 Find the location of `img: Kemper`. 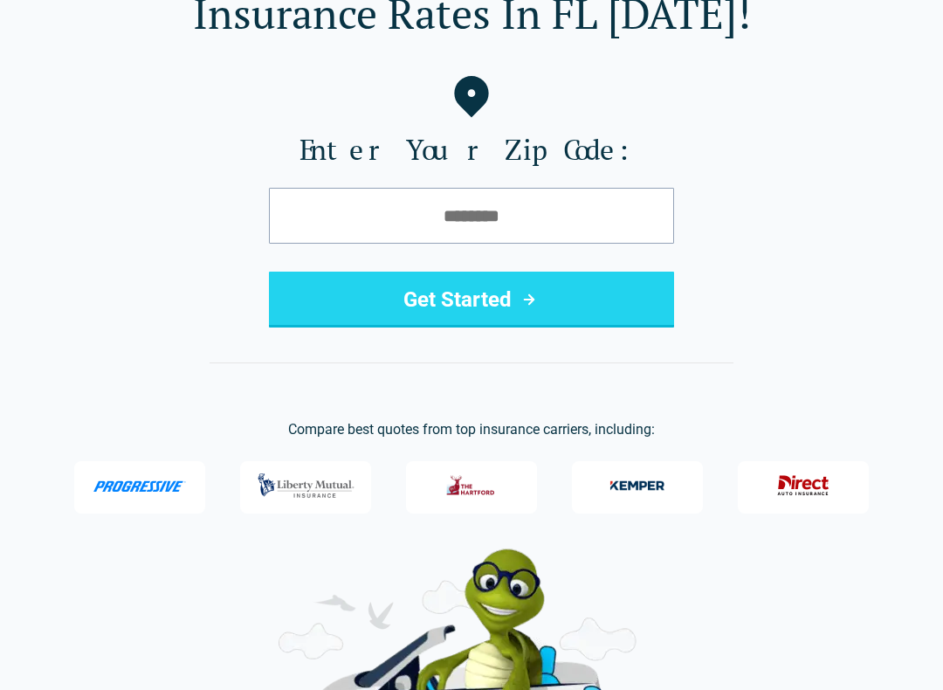

img: Kemper is located at coordinates (637, 485).